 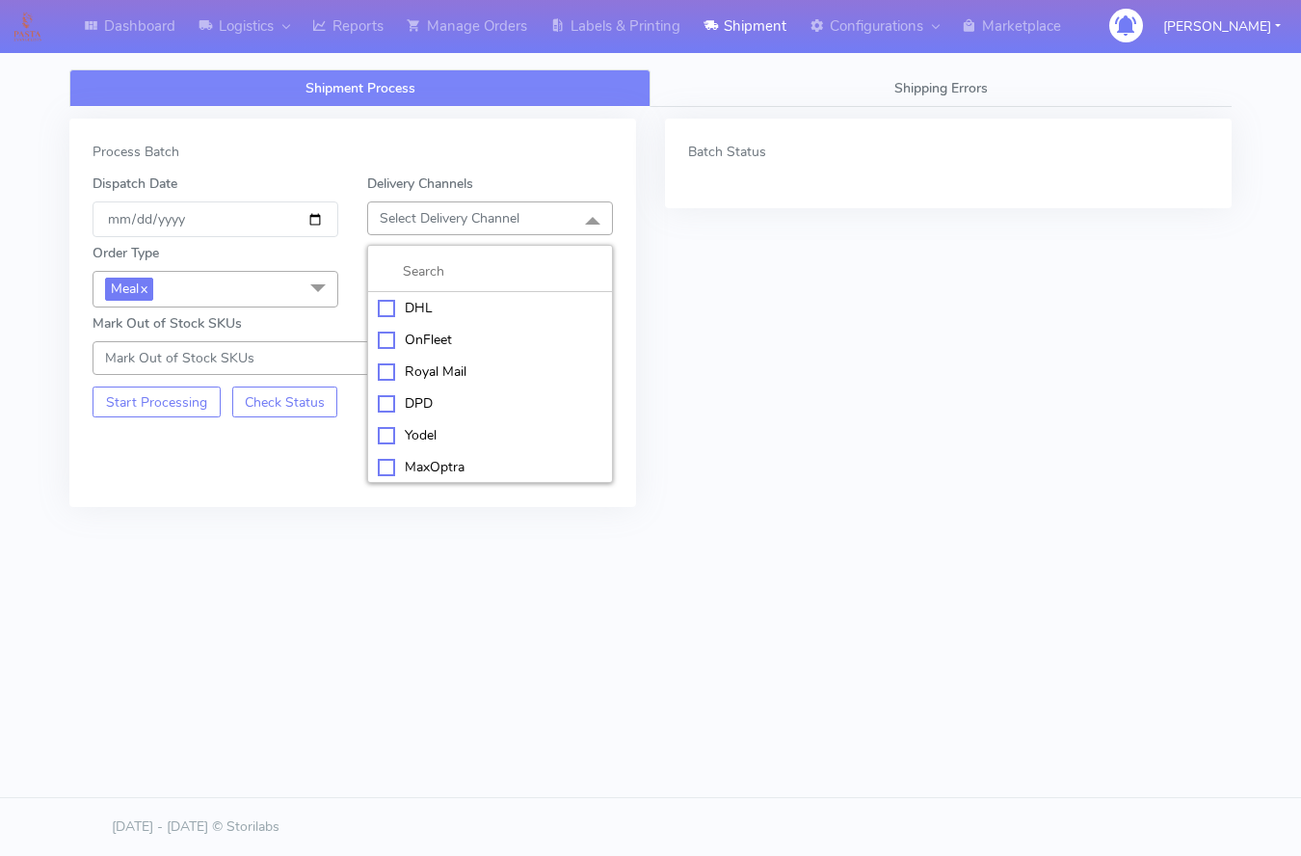 What do you see at coordinates (393, 252) in the screenshot?
I see `label: Box Size` at bounding box center [393, 252].